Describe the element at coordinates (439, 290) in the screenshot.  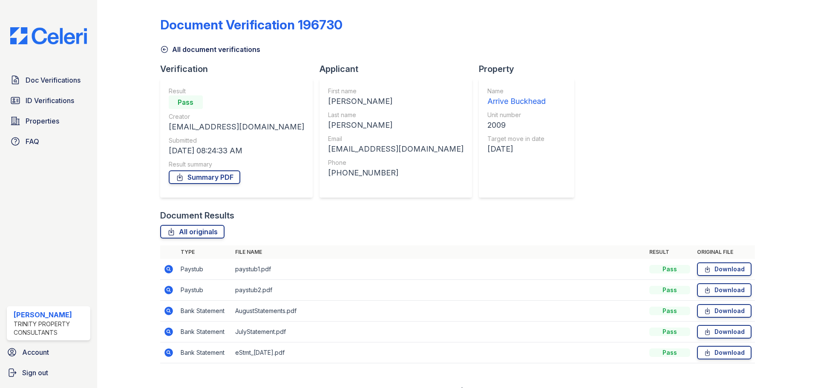
I see `td: paystub2.pdf` at that location.